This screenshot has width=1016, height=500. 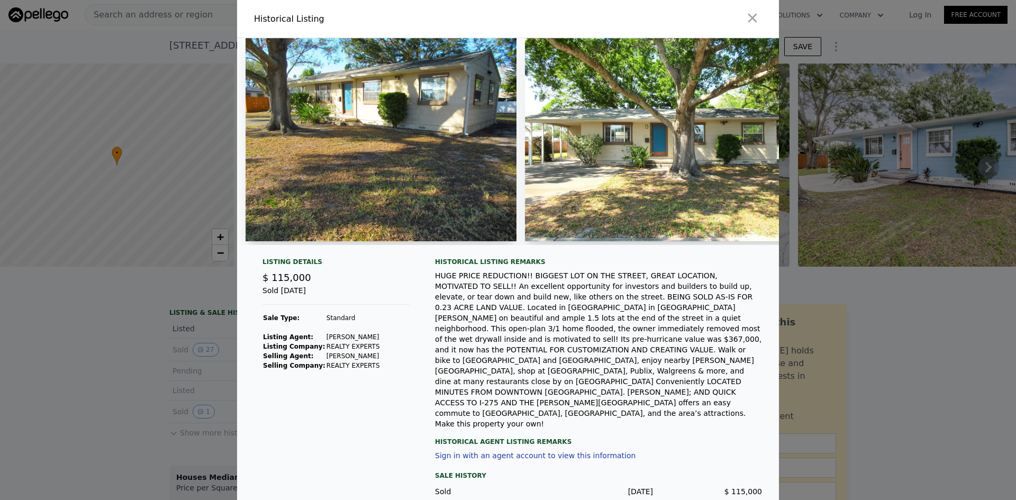 What do you see at coordinates (599, 262) in the screenshot?
I see `div: Historical Listing remarks` at bounding box center [599, 262].